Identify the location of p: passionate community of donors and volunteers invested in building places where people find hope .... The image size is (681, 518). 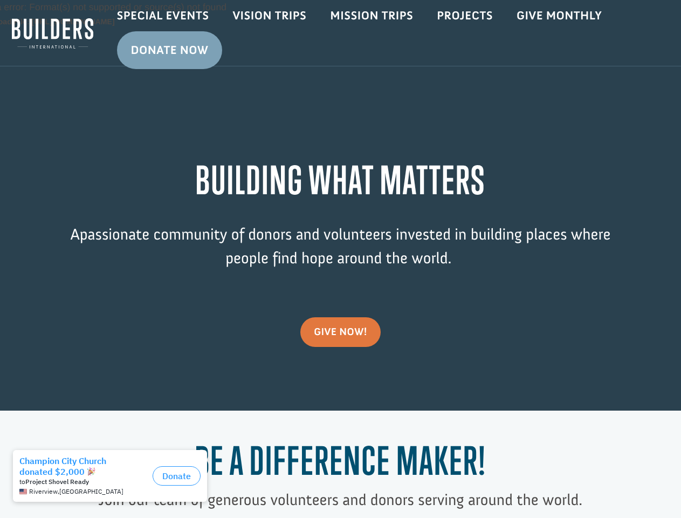
(340, 254).